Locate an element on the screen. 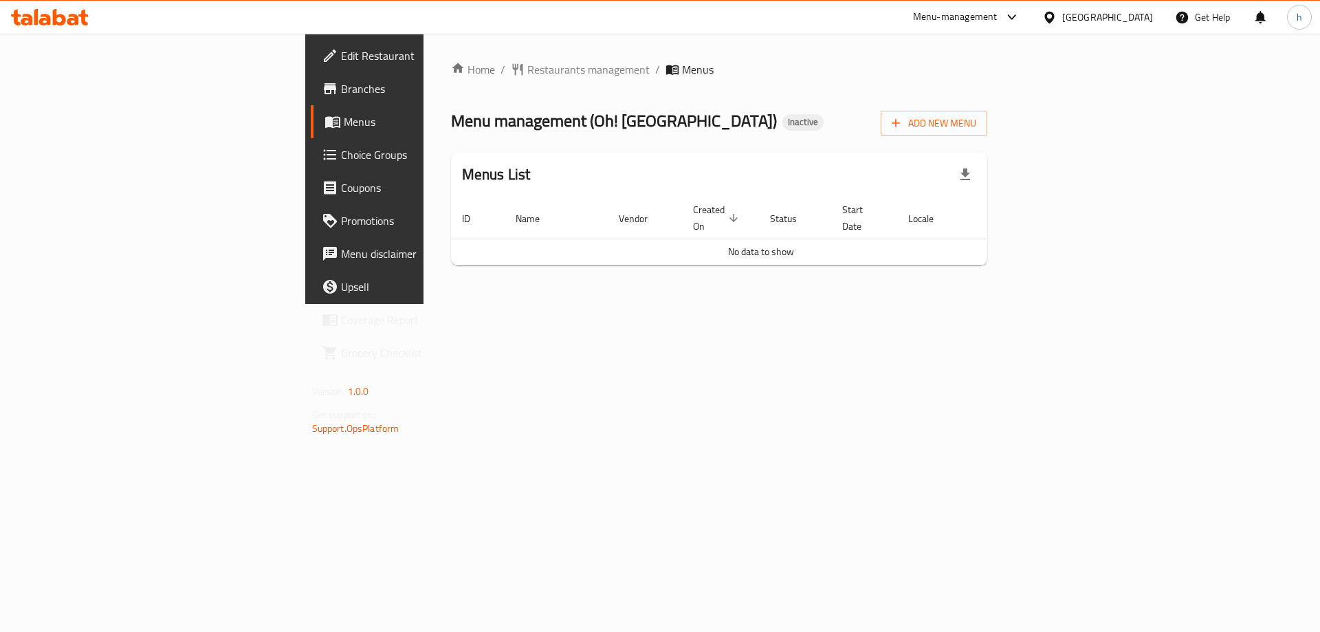 This screenshot has height=632, width=1320. span: ID is located at coordinates (475, 219).